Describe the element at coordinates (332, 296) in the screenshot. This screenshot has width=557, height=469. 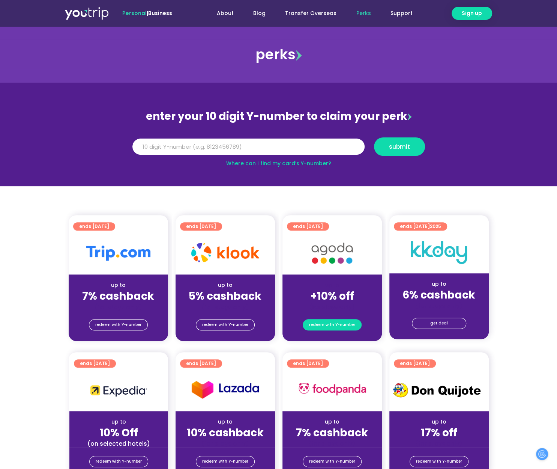
I see `strong: +10% off` at that location.